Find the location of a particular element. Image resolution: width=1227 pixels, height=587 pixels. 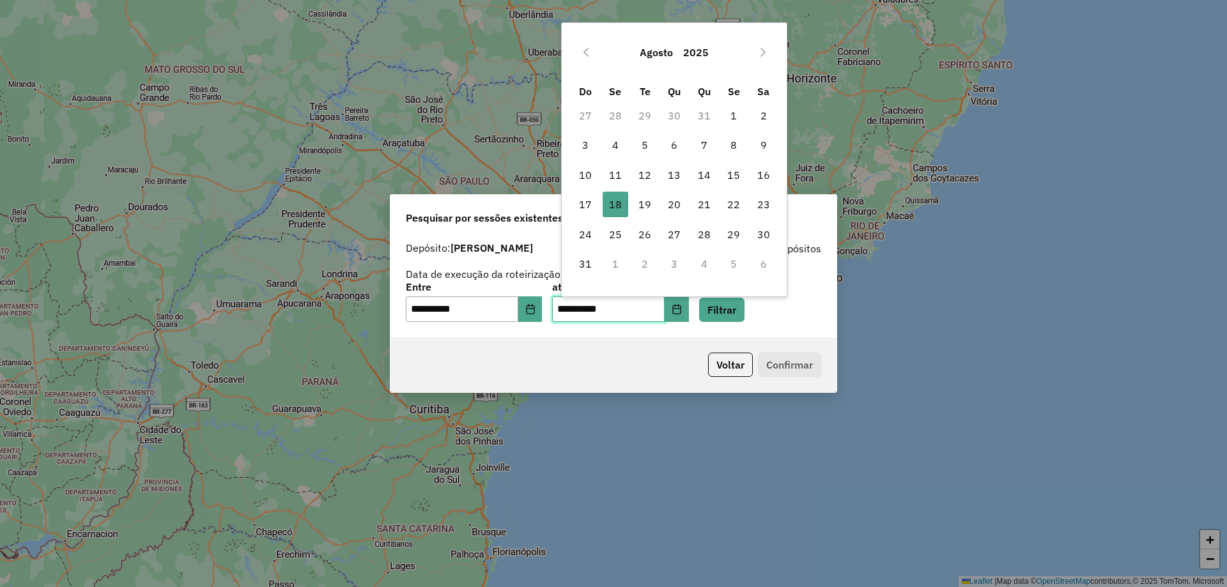

span: 9 is located at coordinates (764, 145).